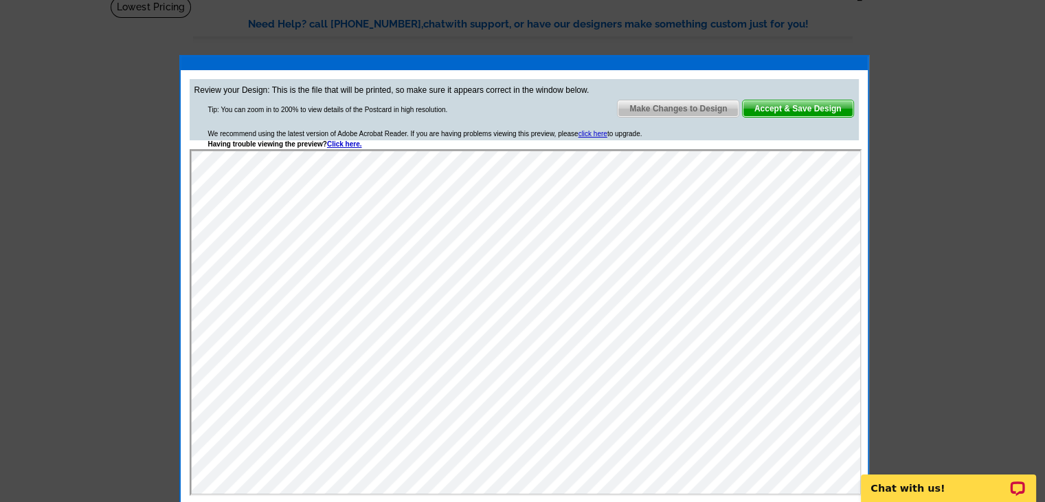  I want to click on a: Accept & Save Design, so click(798, 109).